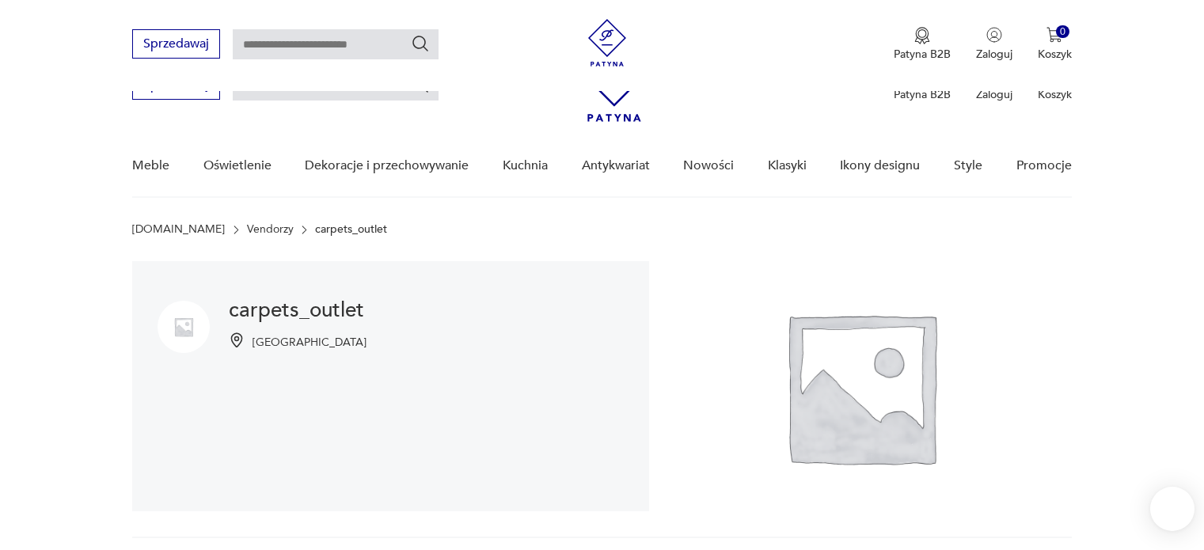 This screenshot has width=1204, height=550. What do you see at coordinates (237, 341) in the screenshot?
I see `img: Ikonka pinezki mapy` at bounding box center [237, 341].